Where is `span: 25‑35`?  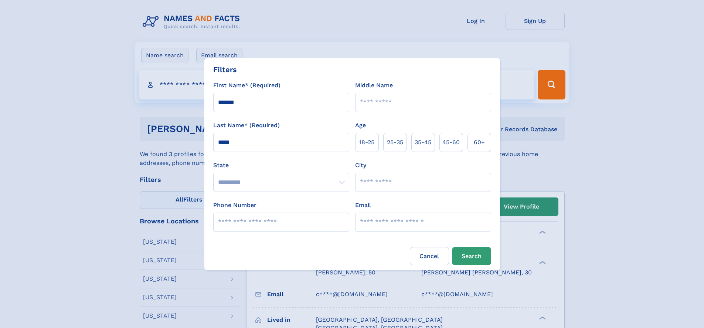
span: 25‑35 is located at coordinates (395, 142).